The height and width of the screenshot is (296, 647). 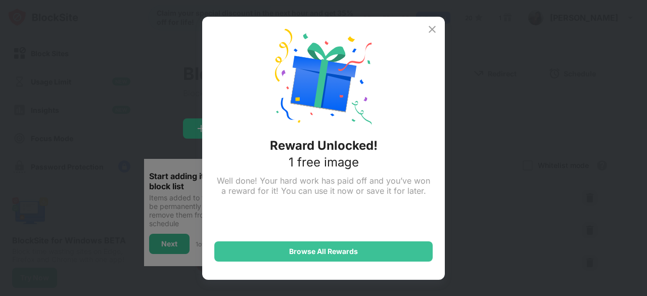 I want to click on div: Reward Unlocked!, so click(x=323, y=145).